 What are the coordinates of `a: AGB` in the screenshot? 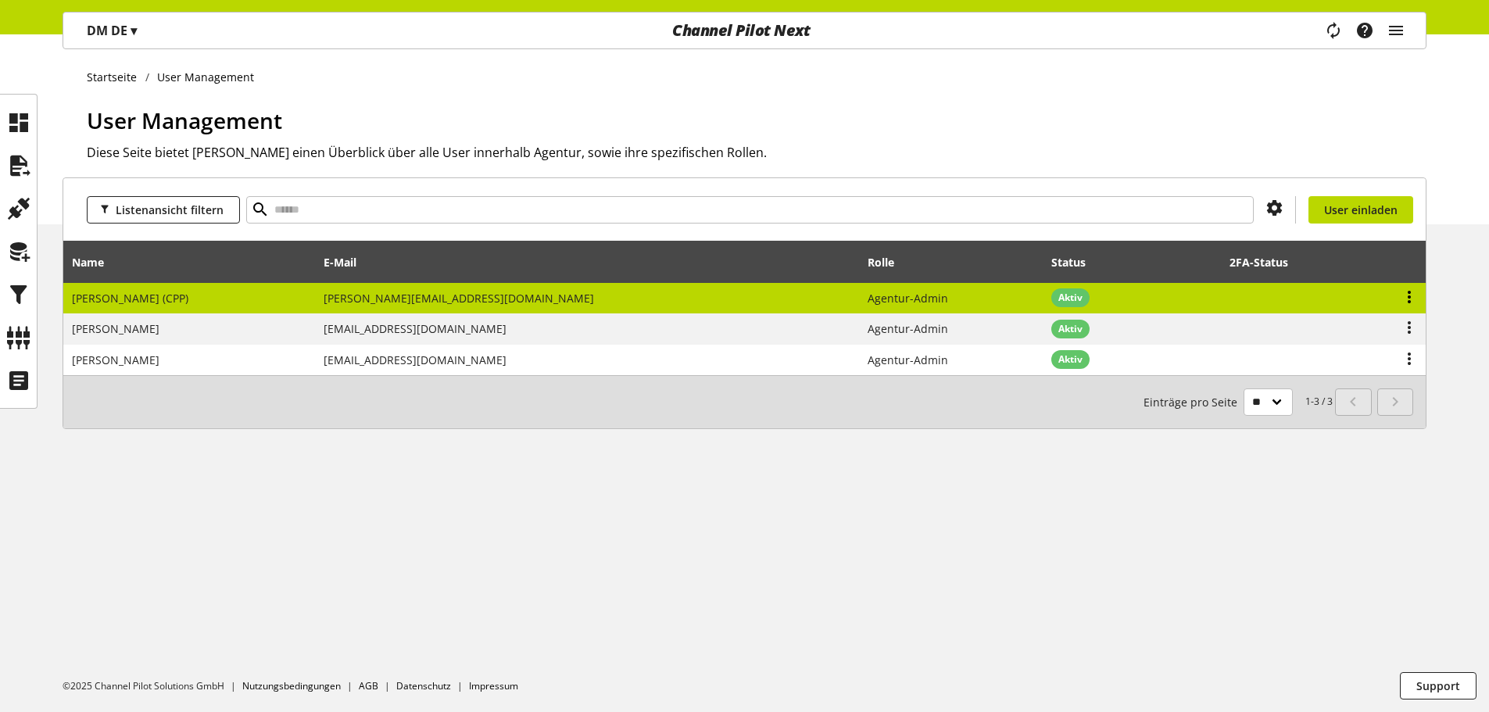 It's located at (368, 686).